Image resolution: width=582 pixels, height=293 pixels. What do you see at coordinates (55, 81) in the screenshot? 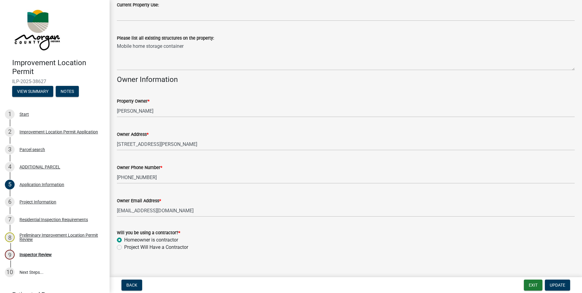
I see `span: ILP-2025-38627` at bounding box center [55, 81].